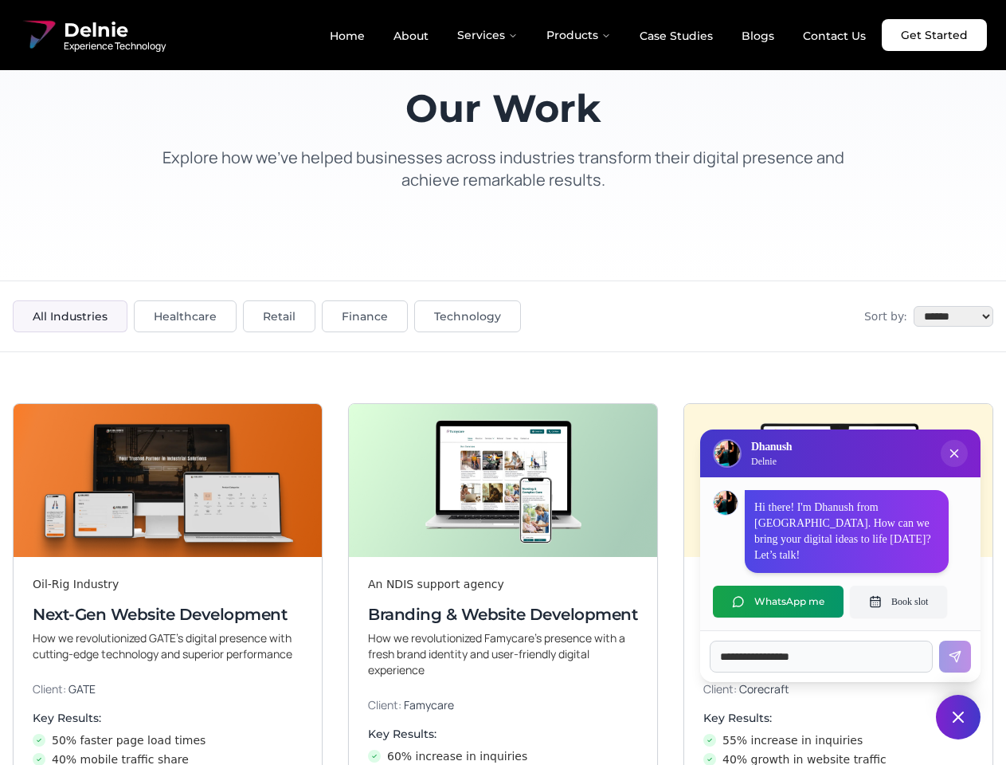  What do you see at coordinates (503, 584) in the screenshot?
I see `div: An NDIS support agency` at bounding box center [503, 584].